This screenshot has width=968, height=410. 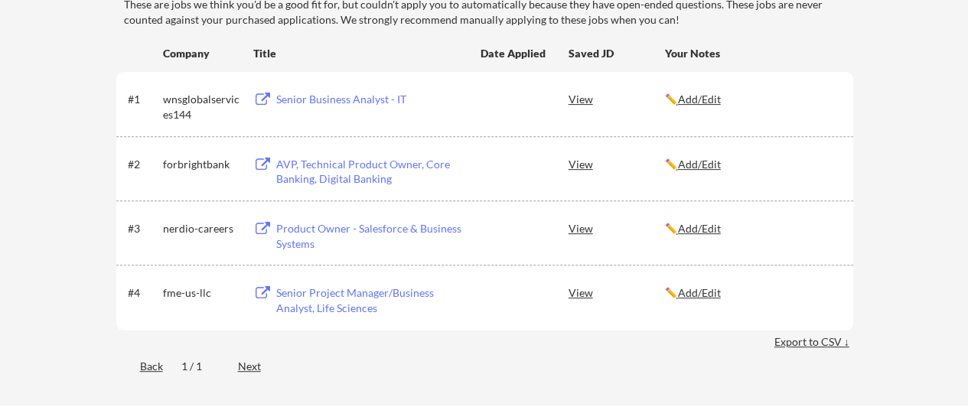 I want to click on div: #3, so click(x=142, y=229).